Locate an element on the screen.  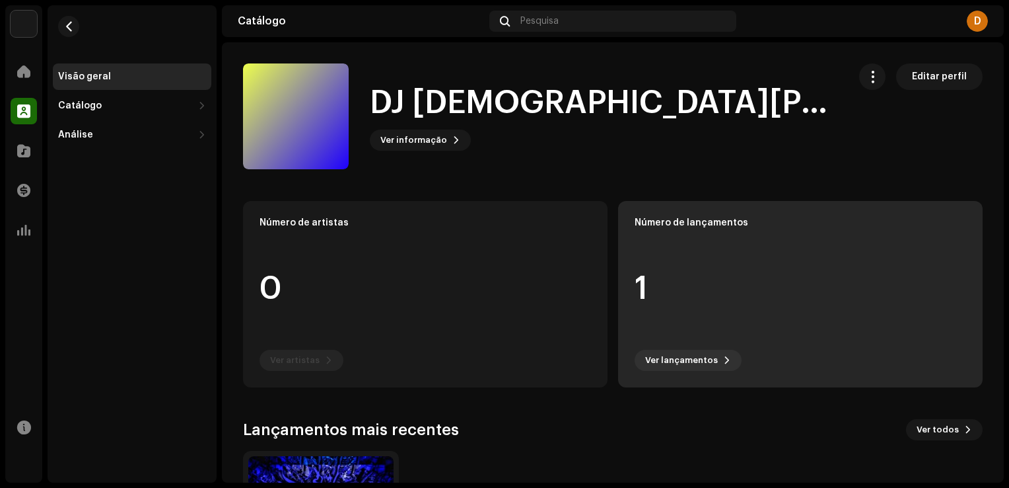
span: Ver informação is located at coordinates (414, 140).